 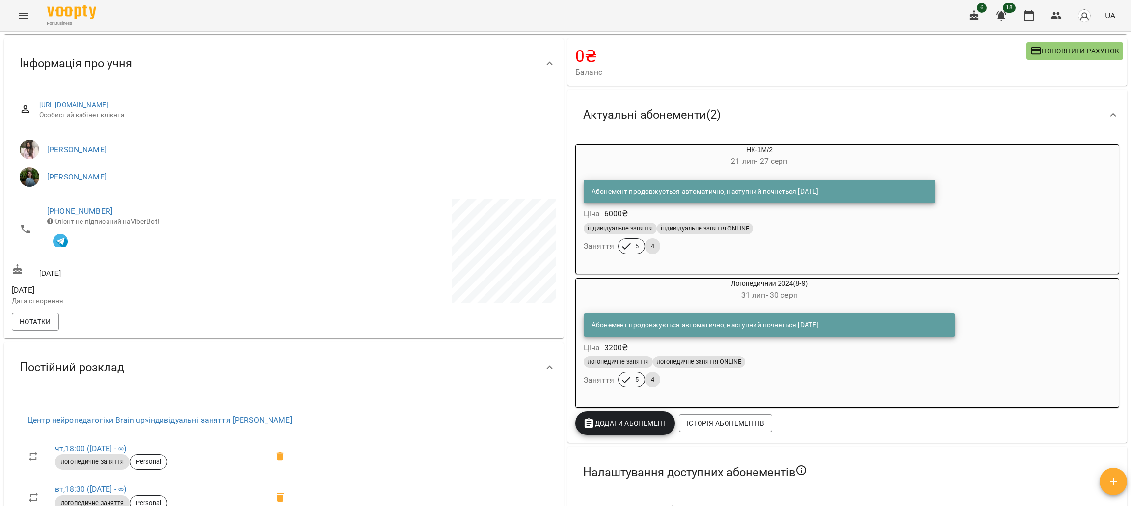 What do you see at coordinates (705, 229) in the screenshot?
I see `span: індивідуальне заняття ONLINE` at bounding box center [705, 229].